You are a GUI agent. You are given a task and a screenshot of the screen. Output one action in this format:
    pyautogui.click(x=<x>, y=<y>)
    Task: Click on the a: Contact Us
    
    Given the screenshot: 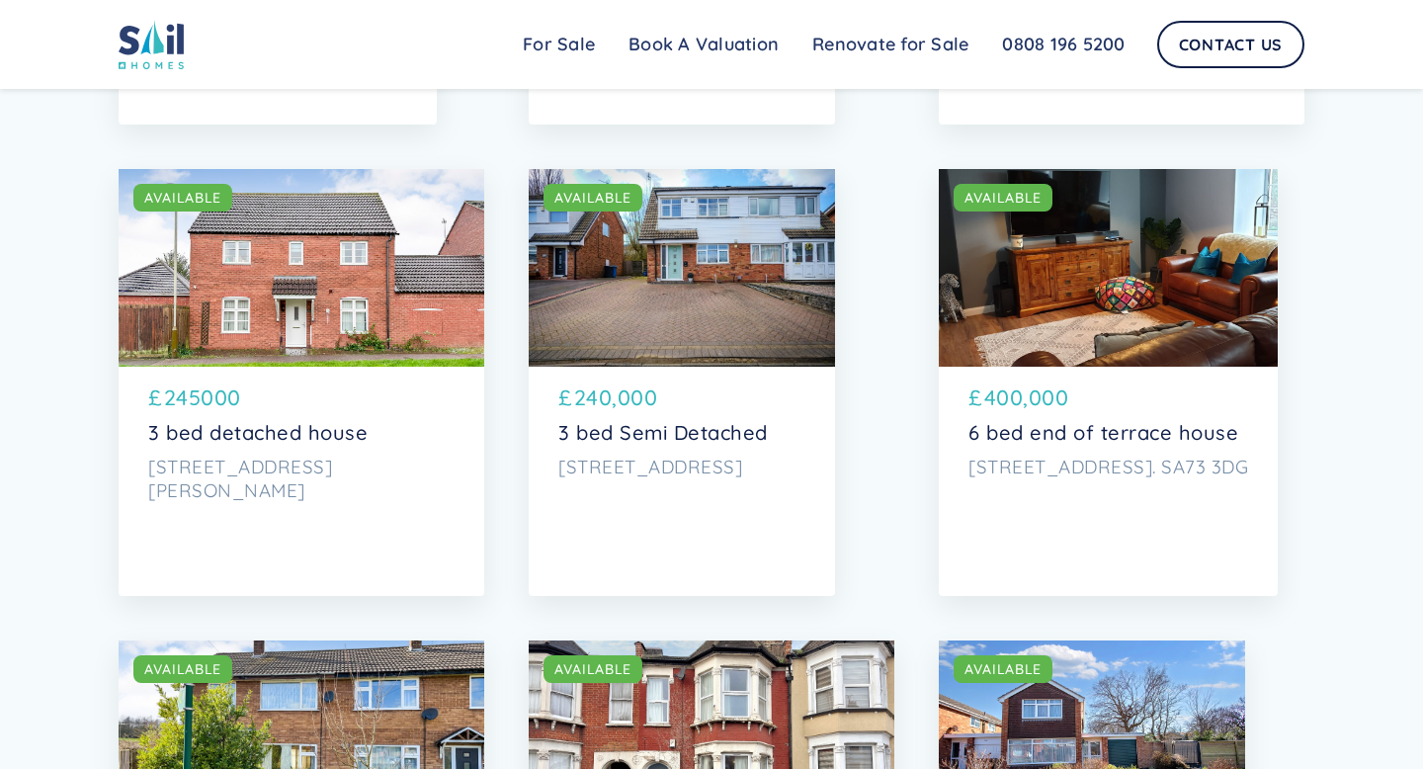 What is the action you would take?
    pyautogui.click(x=1231, y=44)
    